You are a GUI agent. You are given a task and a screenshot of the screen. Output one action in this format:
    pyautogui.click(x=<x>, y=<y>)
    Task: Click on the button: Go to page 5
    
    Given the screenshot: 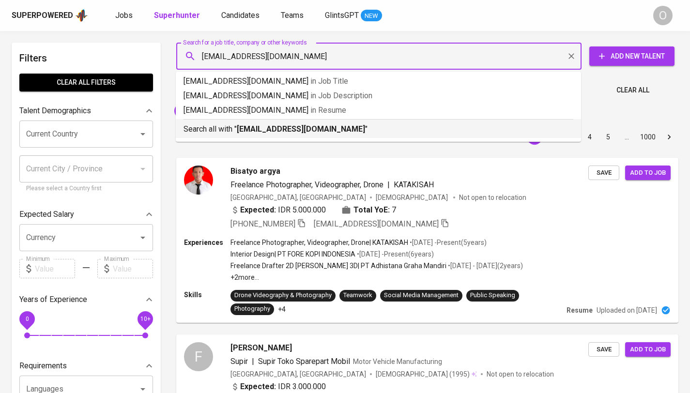 What is the action you would take?
    pyautogui.click(x=608, y=137)
    